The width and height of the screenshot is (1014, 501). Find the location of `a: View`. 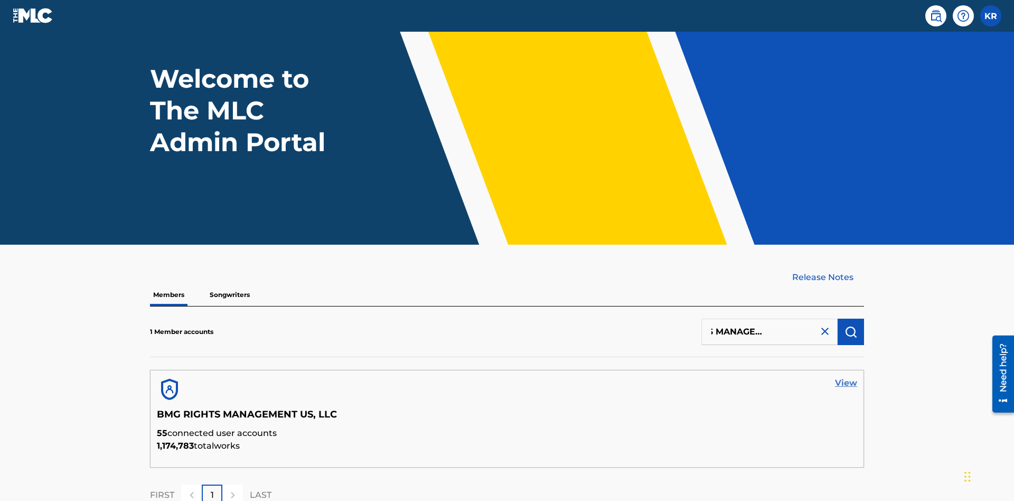

a: View is located at coordinates (846, 383).